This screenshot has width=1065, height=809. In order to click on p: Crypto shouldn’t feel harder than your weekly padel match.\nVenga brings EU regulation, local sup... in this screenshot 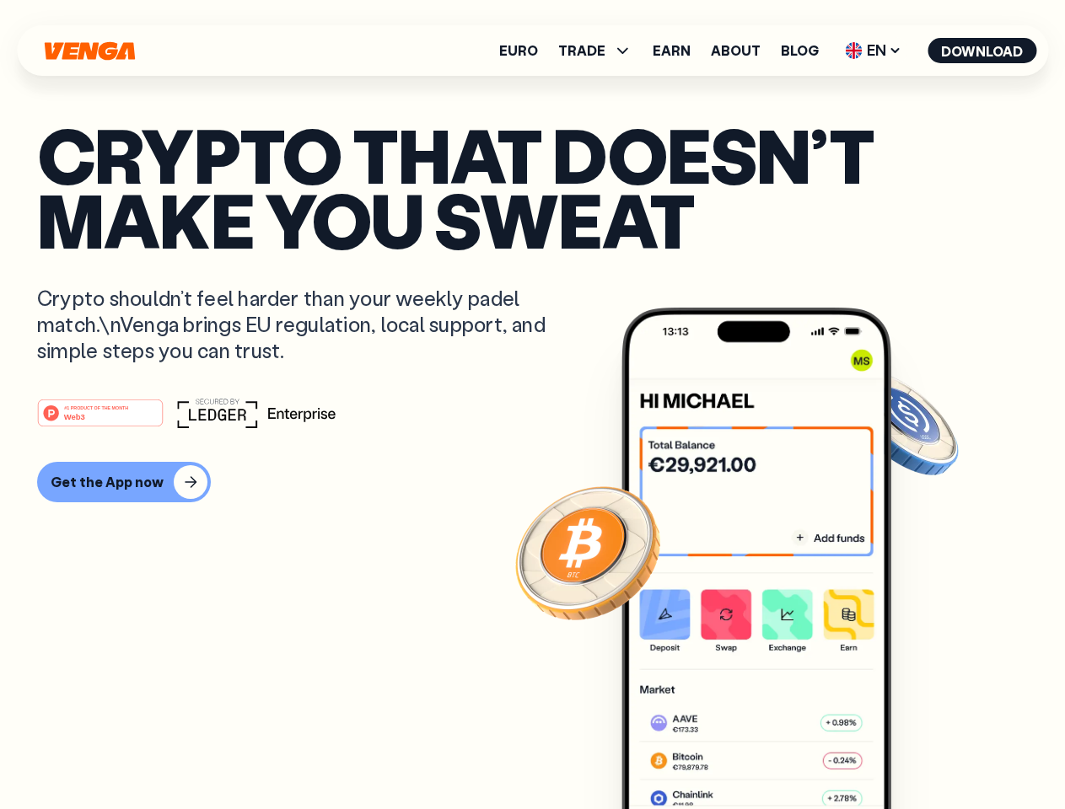, I will do `click(303, 325)`.